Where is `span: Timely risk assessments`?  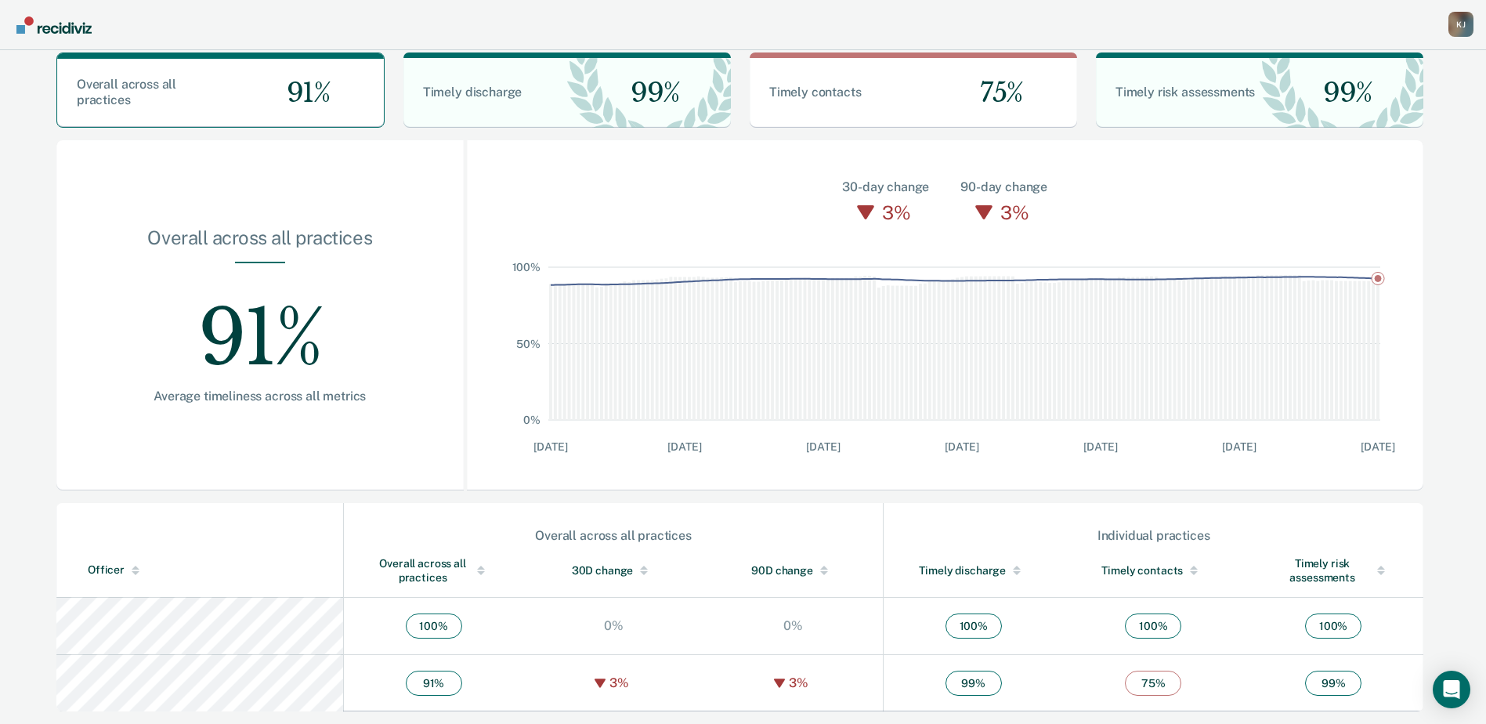
span: Timely risk assessments is located at coordinates (1185, 92).